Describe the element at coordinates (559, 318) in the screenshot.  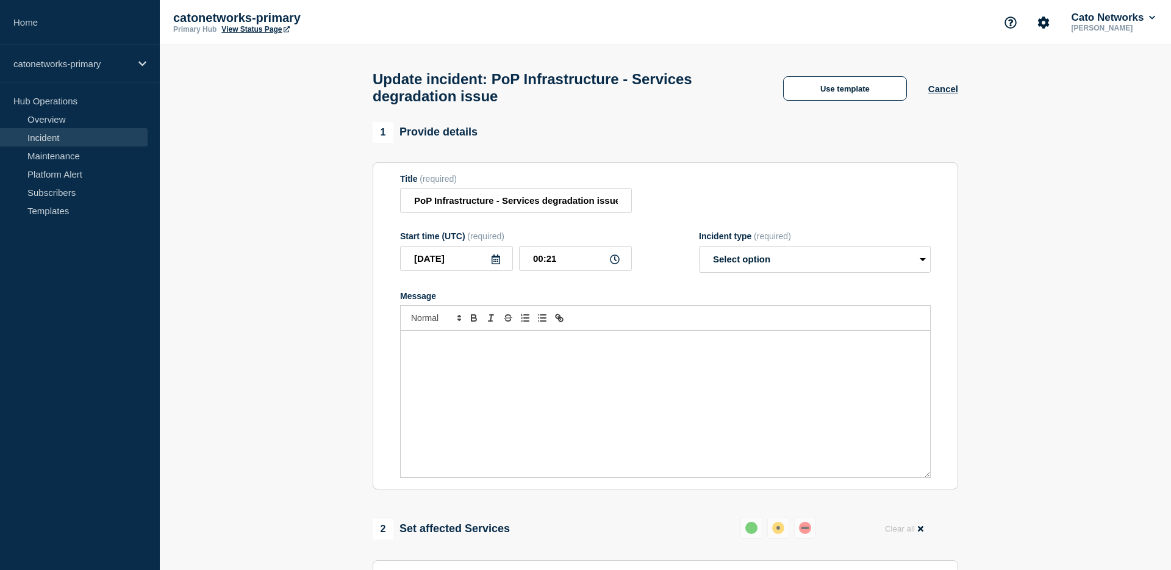
I see `button: Toggle link` at that location.